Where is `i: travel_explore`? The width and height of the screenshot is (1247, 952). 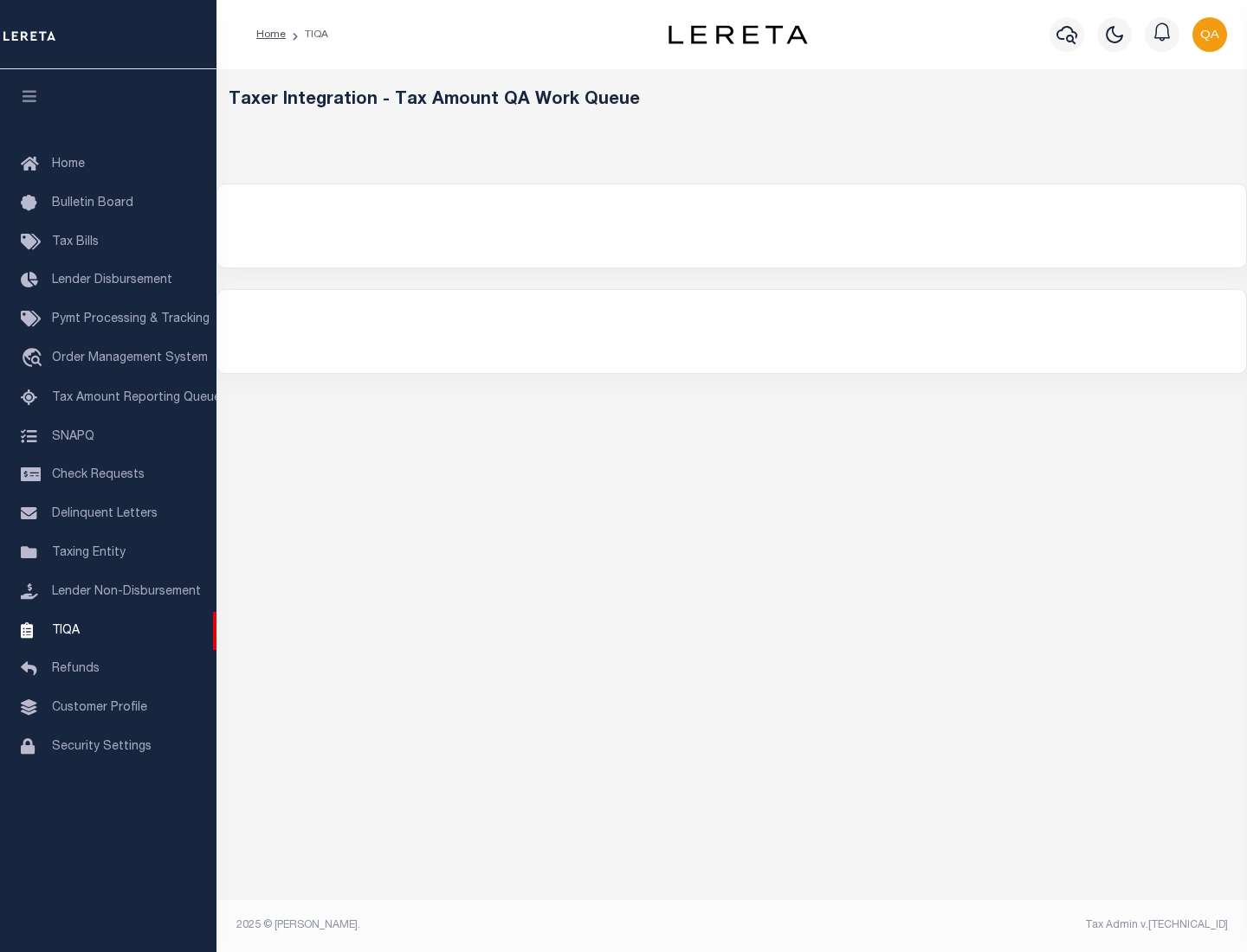 i: travel_explore is located at coordinates (35, 359).